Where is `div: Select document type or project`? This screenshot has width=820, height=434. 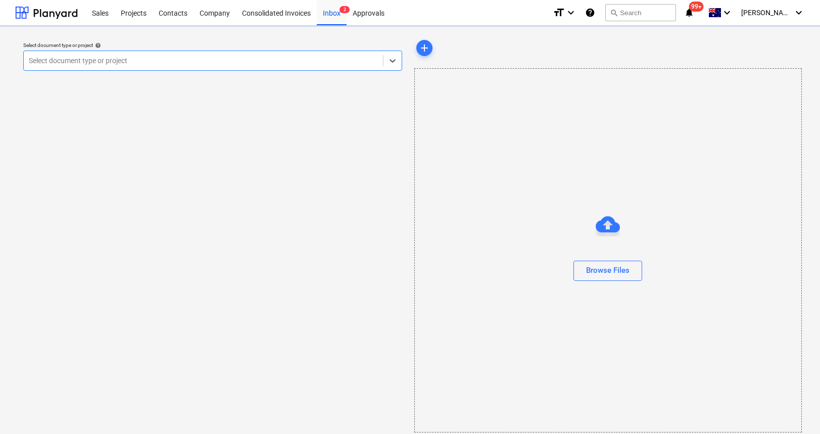 div: Select document type or project is located at coordinates (213, 45).